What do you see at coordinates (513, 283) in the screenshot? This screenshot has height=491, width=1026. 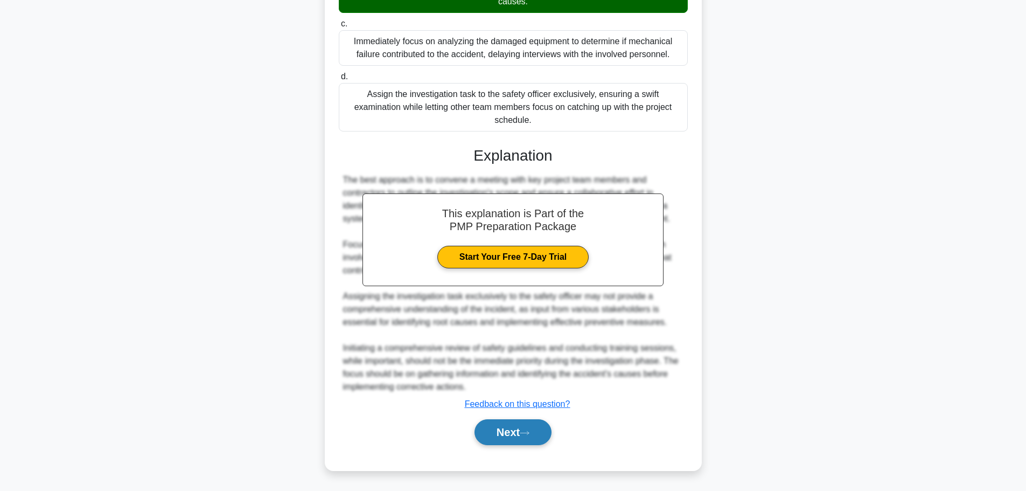 I see `div: The best approach is to convene a meeting with key project team members and contractors to outlin...` at bounding box center [513, 283].